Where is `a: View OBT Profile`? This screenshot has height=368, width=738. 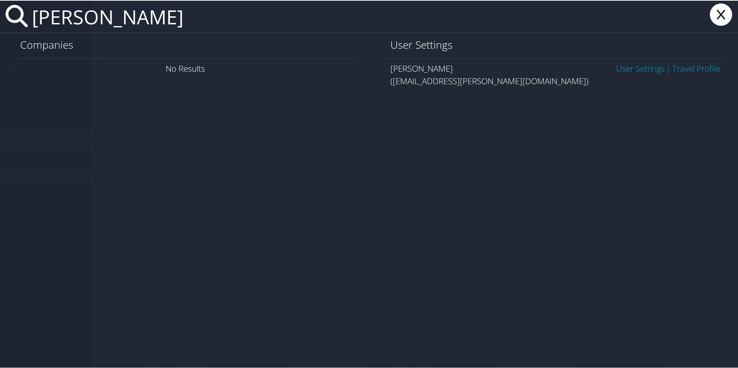
a: View OBT Profile is located at coordinates (697, 67).